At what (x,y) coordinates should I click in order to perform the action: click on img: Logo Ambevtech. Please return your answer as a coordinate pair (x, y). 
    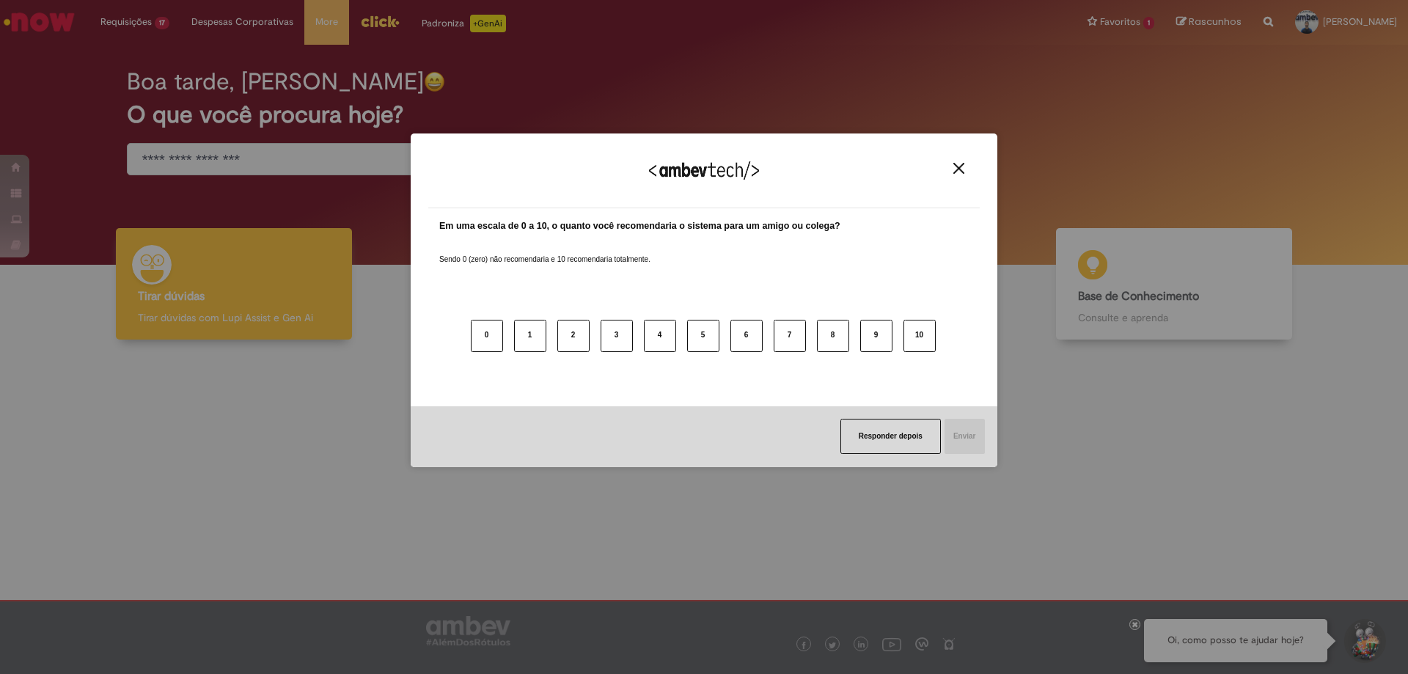
    Looking at the image, I should click on (704, 170).